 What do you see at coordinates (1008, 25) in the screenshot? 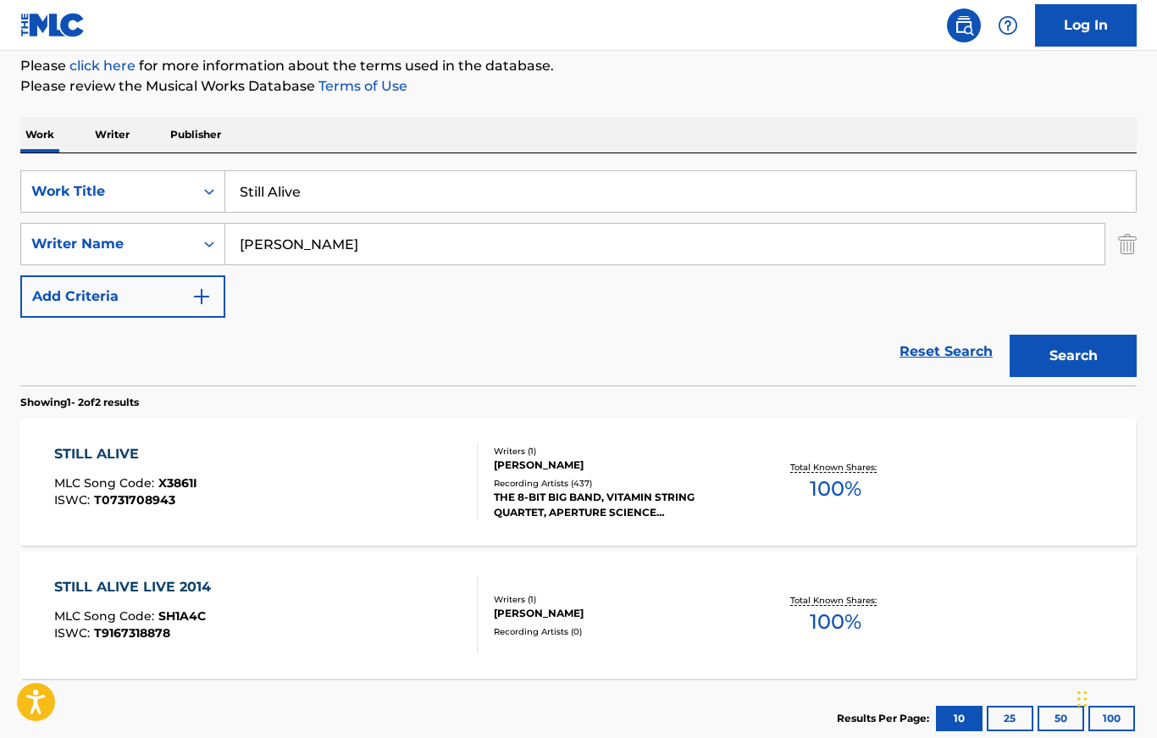
I see `div: Help` at bounding box center [1008, 25].